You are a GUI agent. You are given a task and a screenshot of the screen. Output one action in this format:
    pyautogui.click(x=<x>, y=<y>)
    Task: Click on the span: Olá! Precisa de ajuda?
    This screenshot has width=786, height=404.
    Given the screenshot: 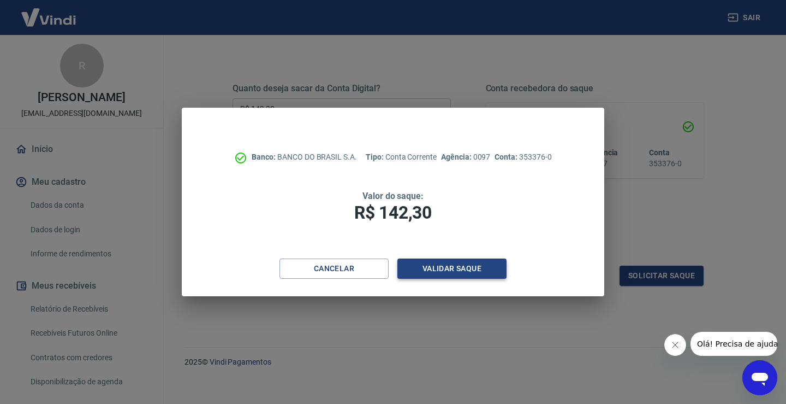 What is the action you would take?
    pyautogui.click(x=49, y=12)
    